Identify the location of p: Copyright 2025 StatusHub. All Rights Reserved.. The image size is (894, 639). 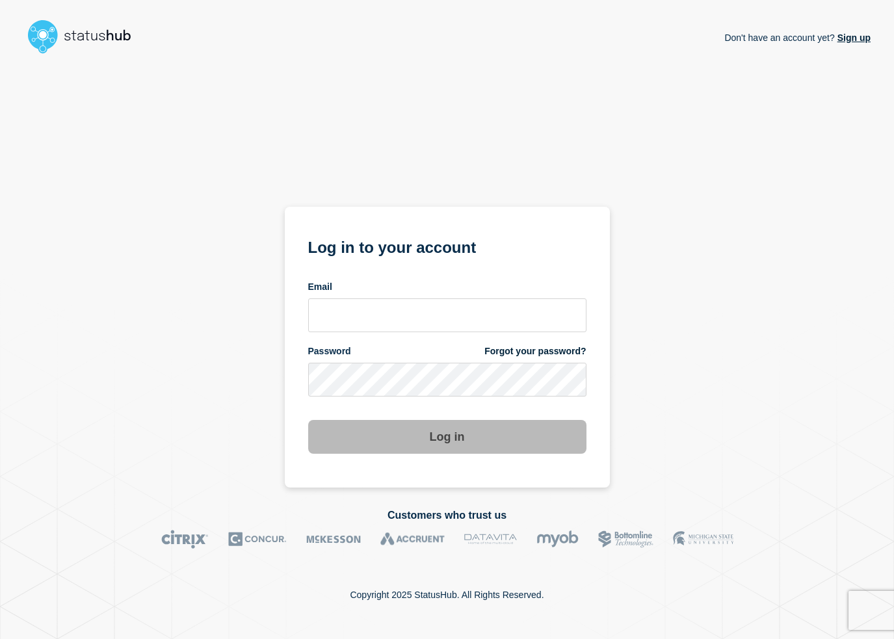
(447, 595).